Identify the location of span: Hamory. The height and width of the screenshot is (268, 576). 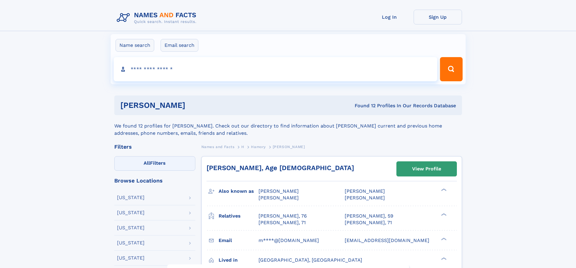
(258, 147).